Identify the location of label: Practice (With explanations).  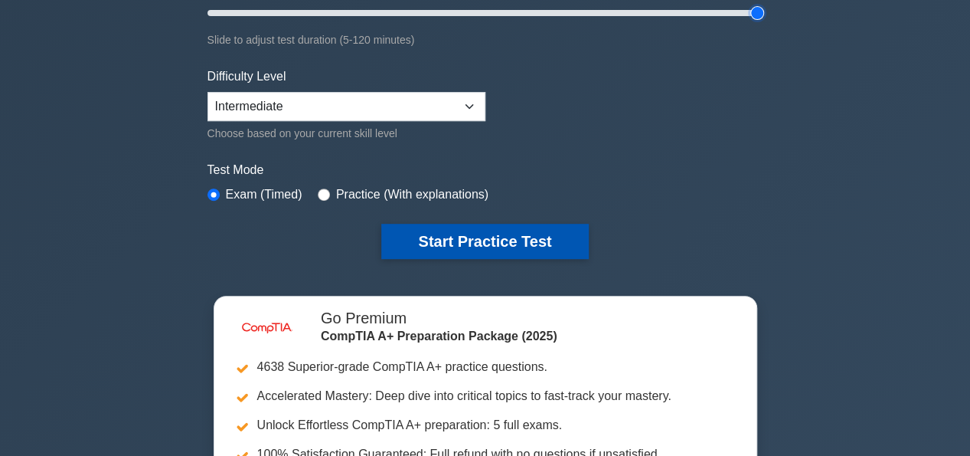
(412, 194).